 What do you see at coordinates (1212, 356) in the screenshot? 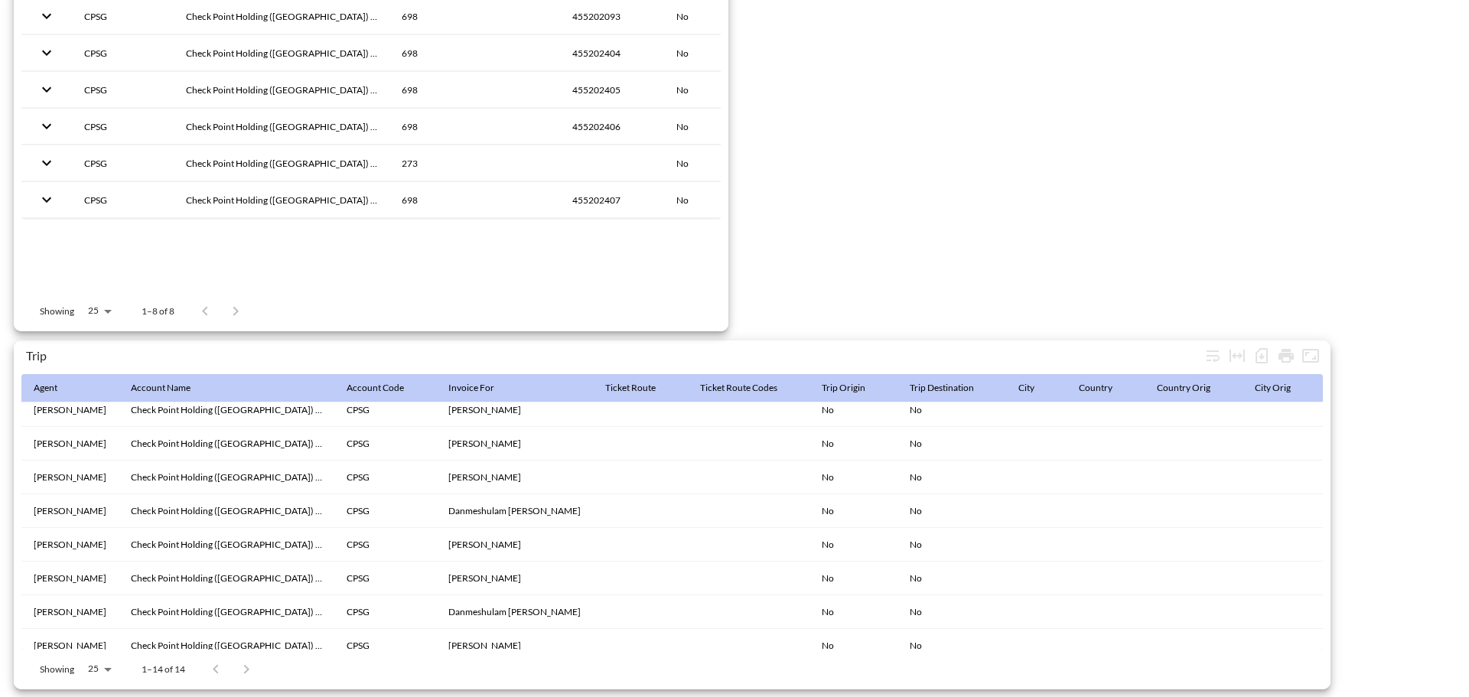
I see `div: Wrap text` at bounding box center [1212, 356].